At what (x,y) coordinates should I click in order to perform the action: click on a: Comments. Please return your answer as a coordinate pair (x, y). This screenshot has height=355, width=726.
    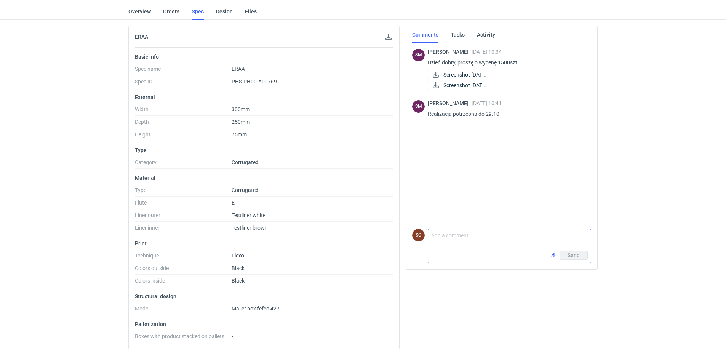
    Looking at the image, I should click on (425, 35).